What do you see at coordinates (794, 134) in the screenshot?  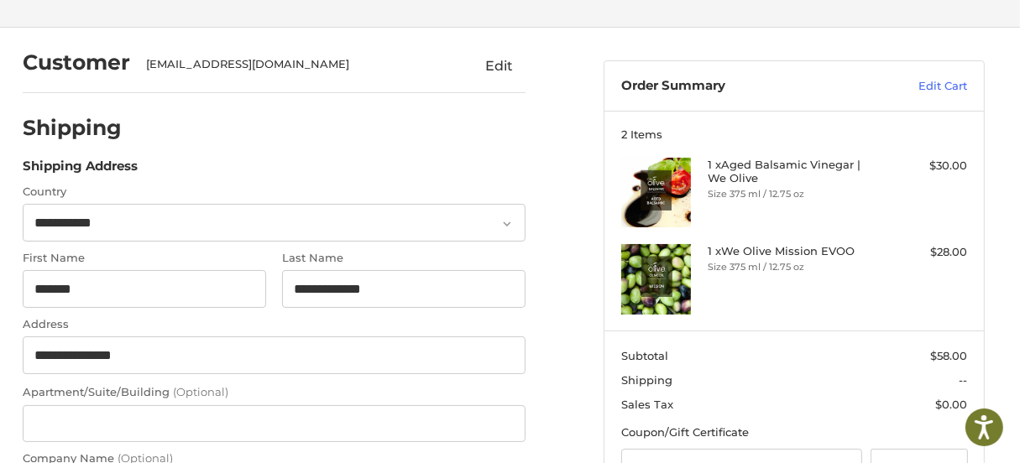 I see `h3: 2 Items` at bounding box center [794, 134].